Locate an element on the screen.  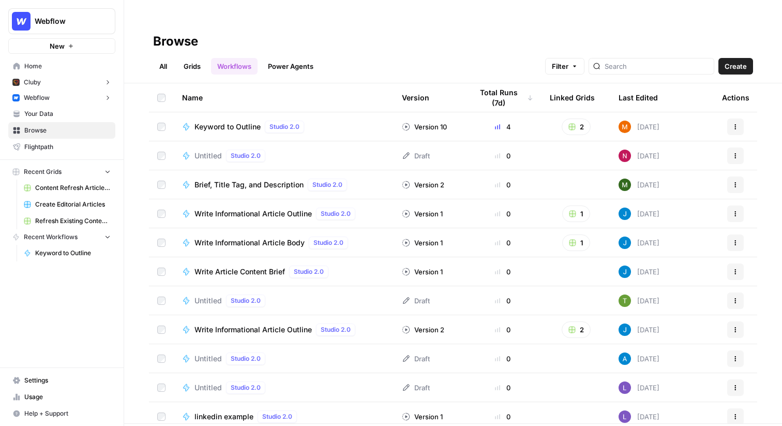
span: Webflow is located at coordinates (37, 98).